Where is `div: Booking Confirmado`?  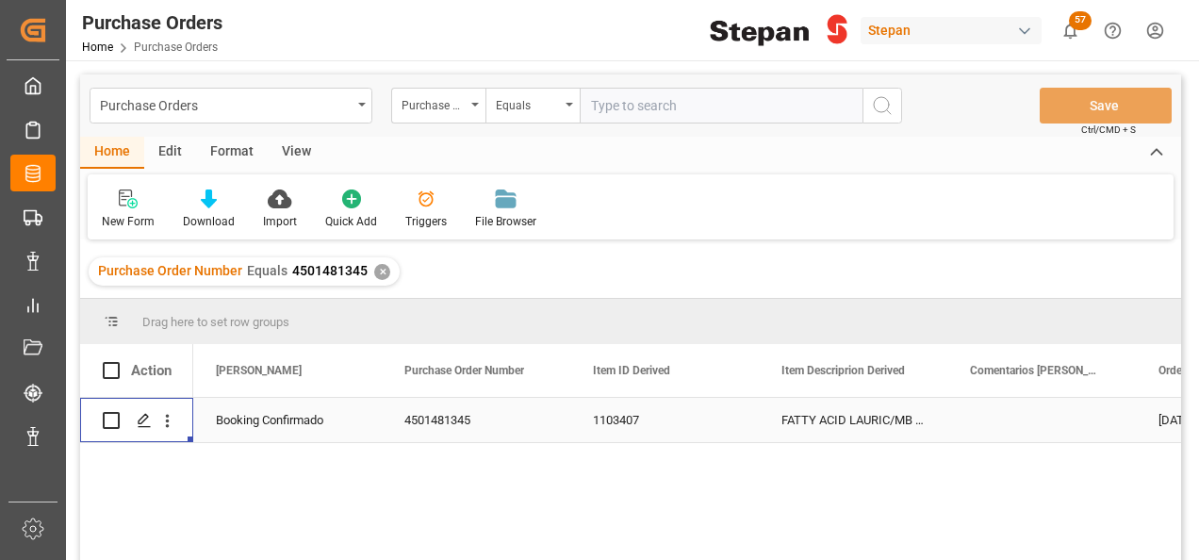 div: Booking Confirmado is located at coordinates (287, 420).